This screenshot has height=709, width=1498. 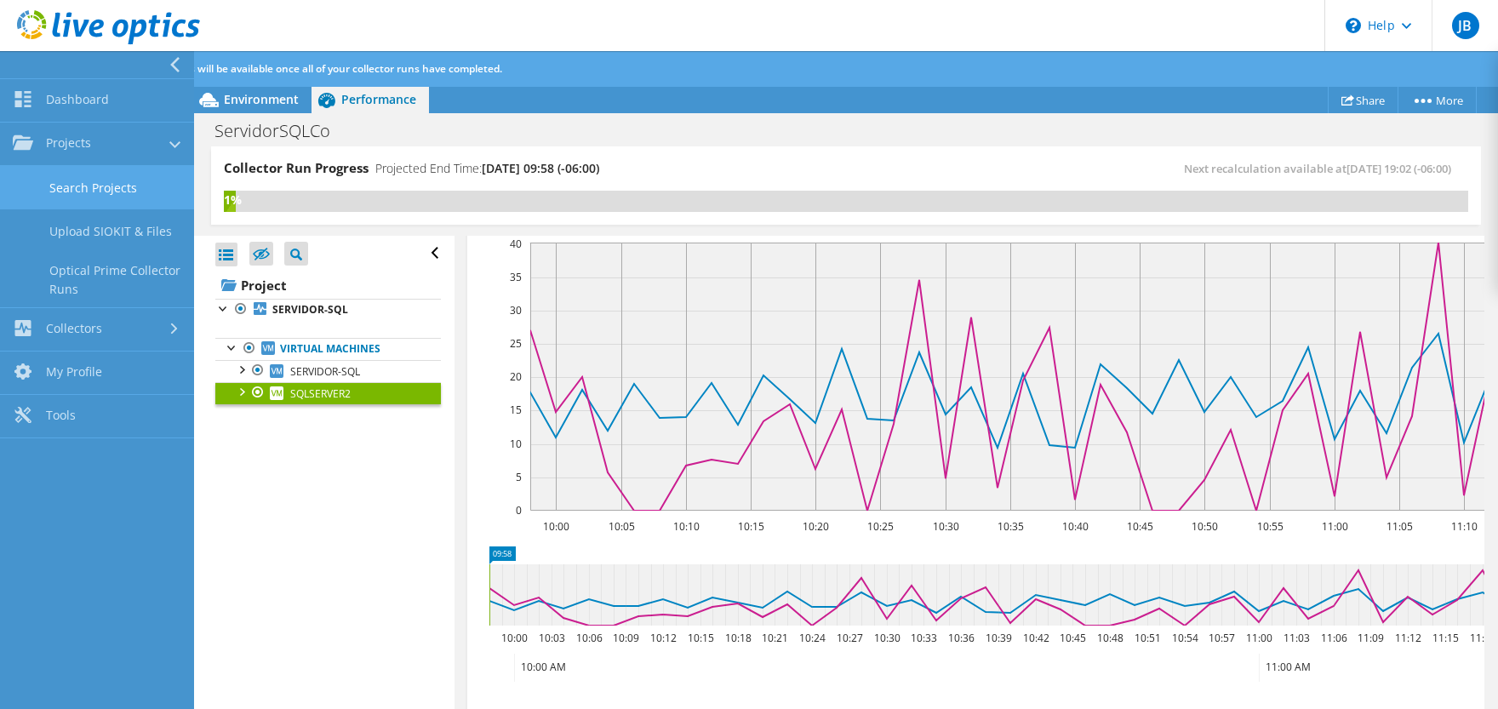 What do you see at coordinates (1075, 526) in the screenshot?
I see `text: 10:40` at bounding box center [1075, 526].